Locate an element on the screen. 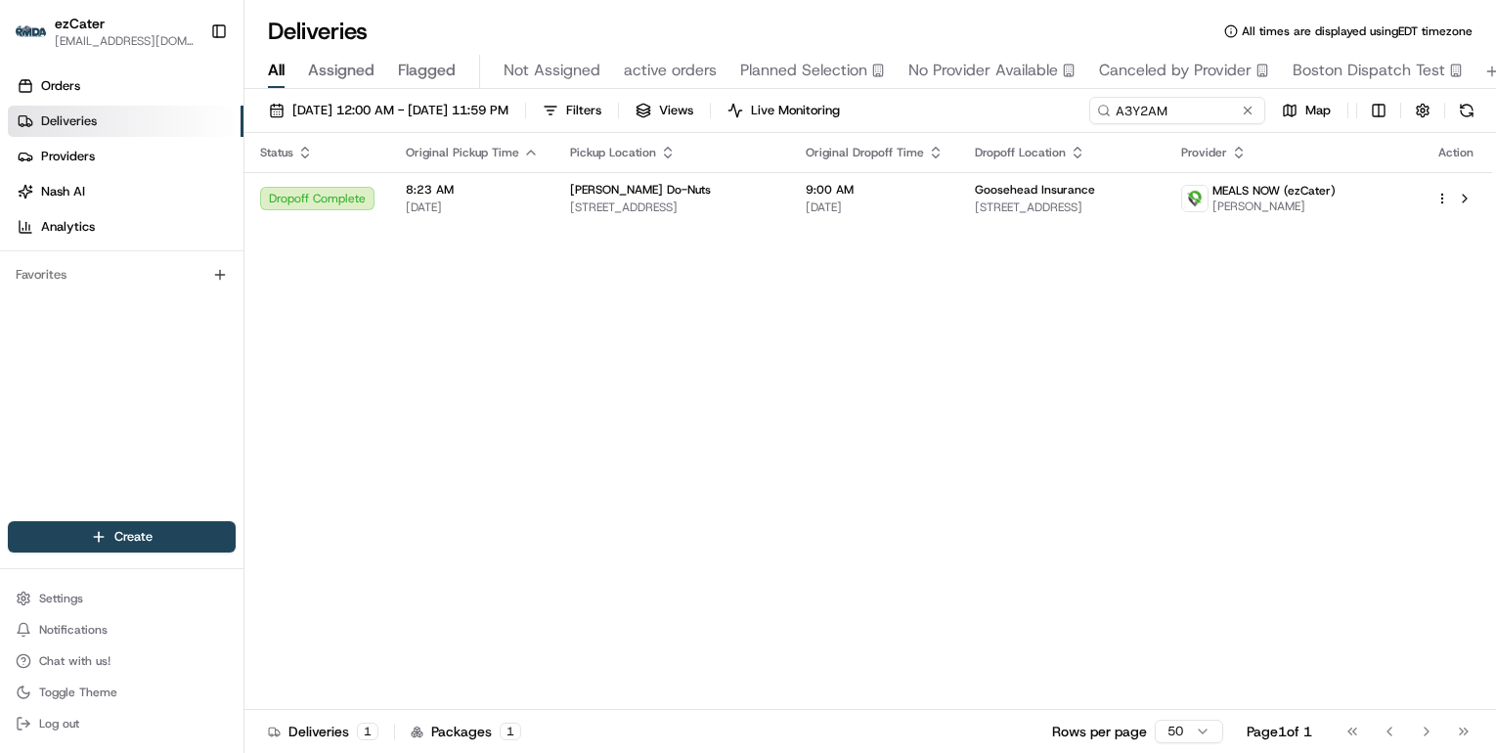  div: Deliveries is located at coordinates (323, 731).